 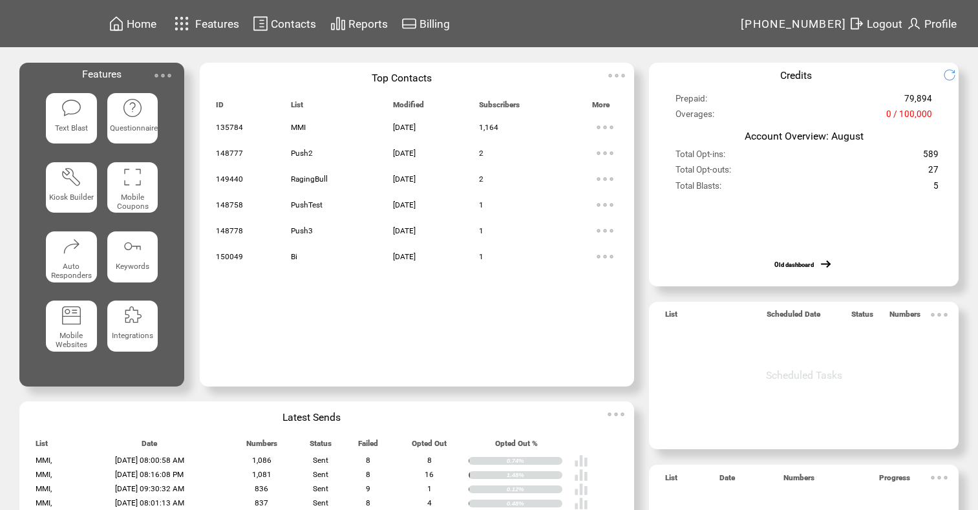 I want to click on img: keywords.svg, so click(x=132, y=246).